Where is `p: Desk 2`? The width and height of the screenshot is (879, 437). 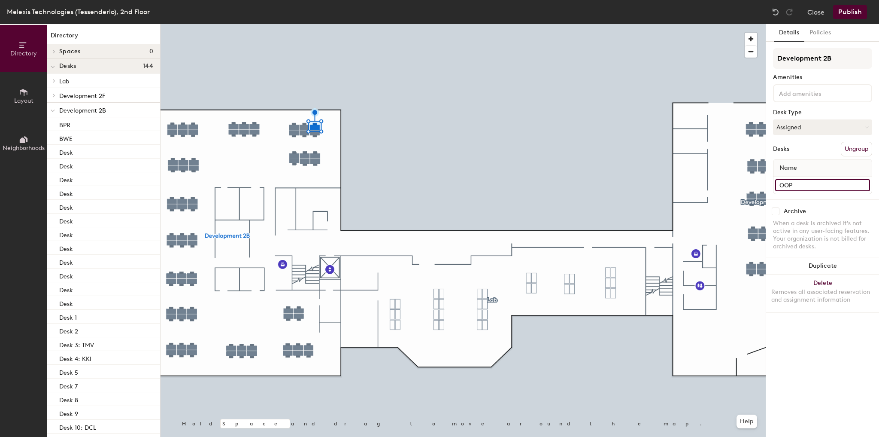
p: Desk 2 is located at coordinates (69, 330).